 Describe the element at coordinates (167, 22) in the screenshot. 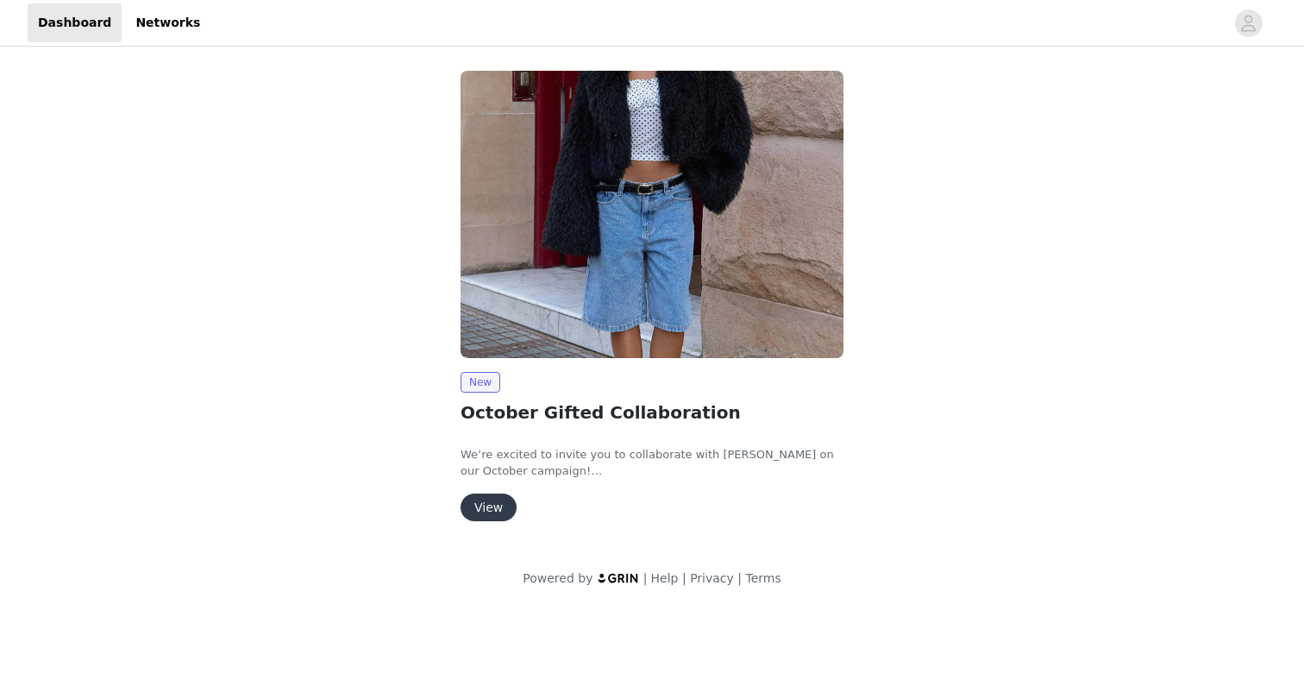

I see `a: Networks` at that location.